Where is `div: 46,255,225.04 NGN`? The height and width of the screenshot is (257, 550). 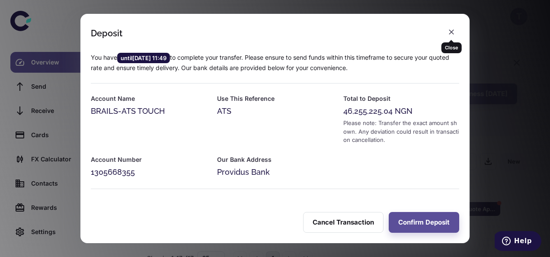
div: 46,255,225.04 NGN is located at coordinates (402, 111).